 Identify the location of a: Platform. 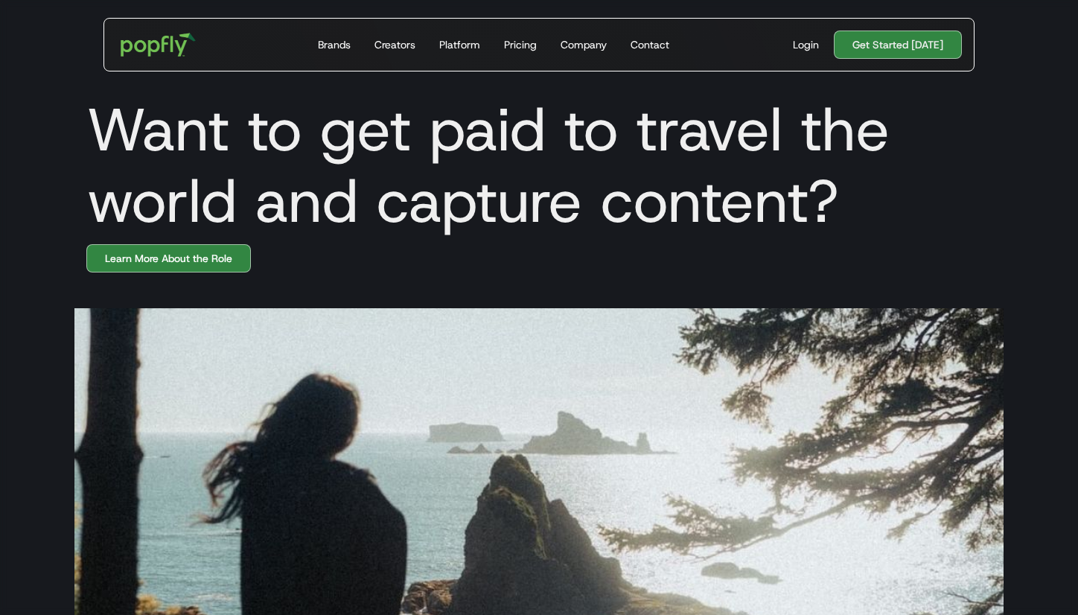
(459, 45).